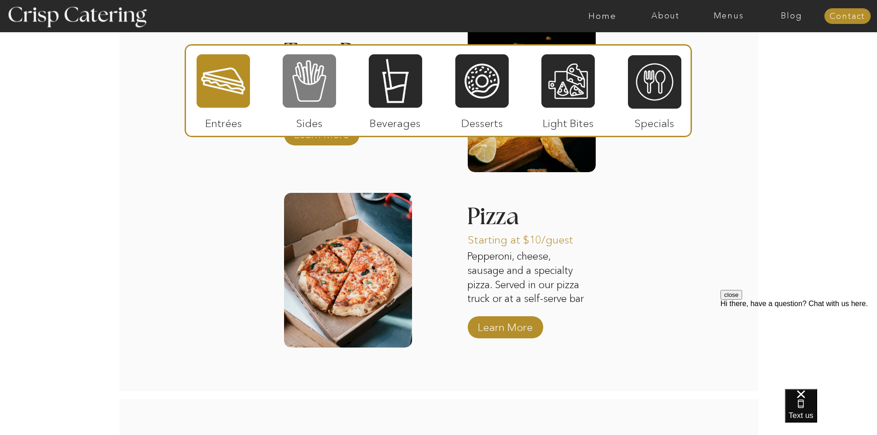  What do you see at coordinates (728, 16) in the screenshot?
I see `a: Menus` at bounding box center [728, 16].